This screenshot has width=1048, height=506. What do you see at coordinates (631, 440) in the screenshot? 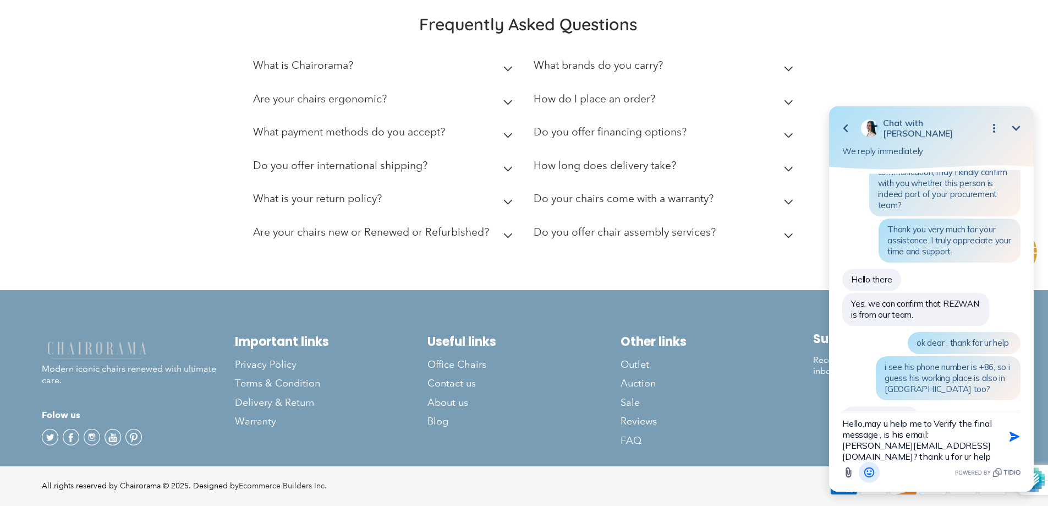
I see `span: FAQ` at bounding box center [631, 440].